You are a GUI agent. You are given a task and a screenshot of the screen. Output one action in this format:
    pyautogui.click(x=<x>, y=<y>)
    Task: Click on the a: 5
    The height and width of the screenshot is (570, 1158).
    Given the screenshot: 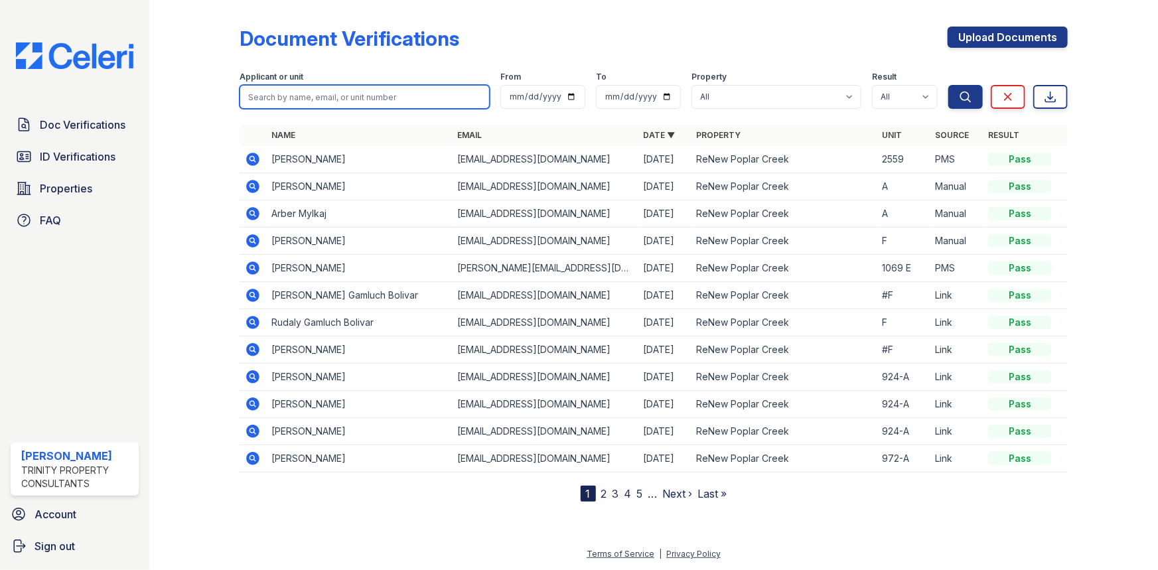 What is the action you would take?
    pyautogui.click(x=640, y=494)
    